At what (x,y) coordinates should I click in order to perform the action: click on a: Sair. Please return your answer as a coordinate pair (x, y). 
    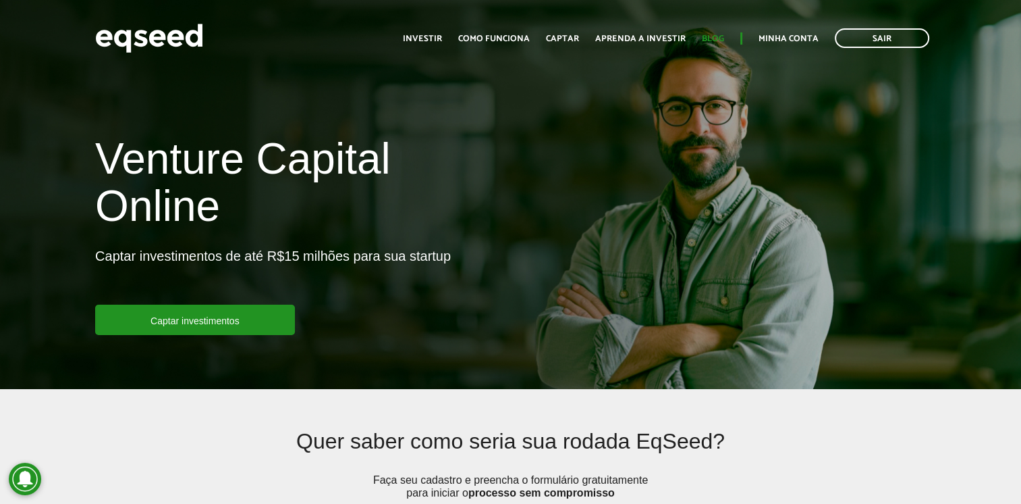
    Looking at the image, I should click on (882, 38).